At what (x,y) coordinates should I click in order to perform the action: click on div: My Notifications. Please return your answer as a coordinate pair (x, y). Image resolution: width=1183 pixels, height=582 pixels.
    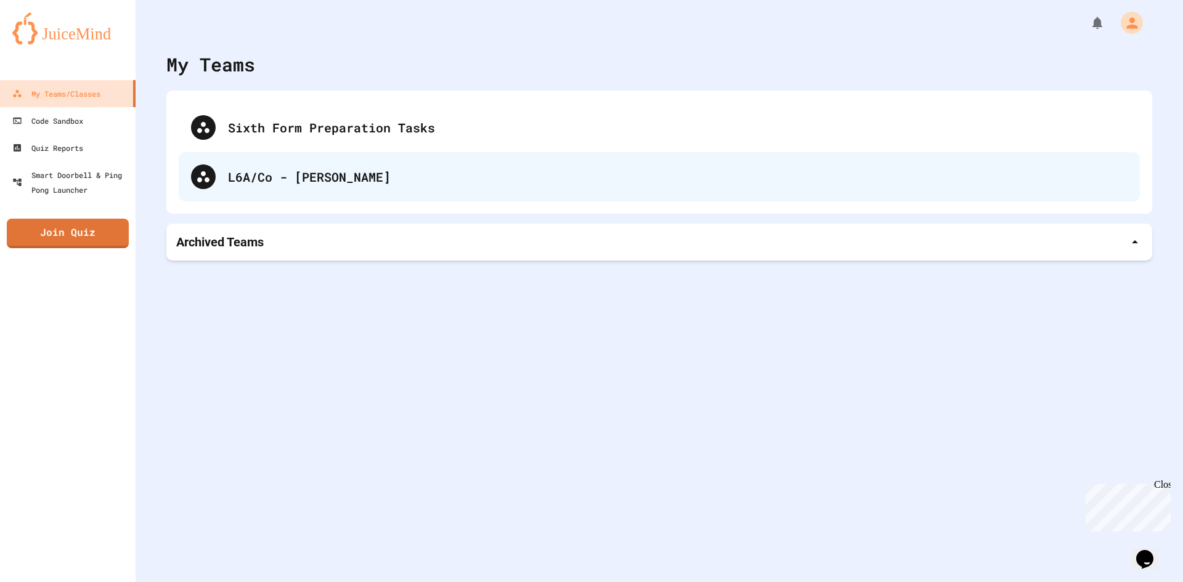
    Looking at the image, I should click on (1087, 23).